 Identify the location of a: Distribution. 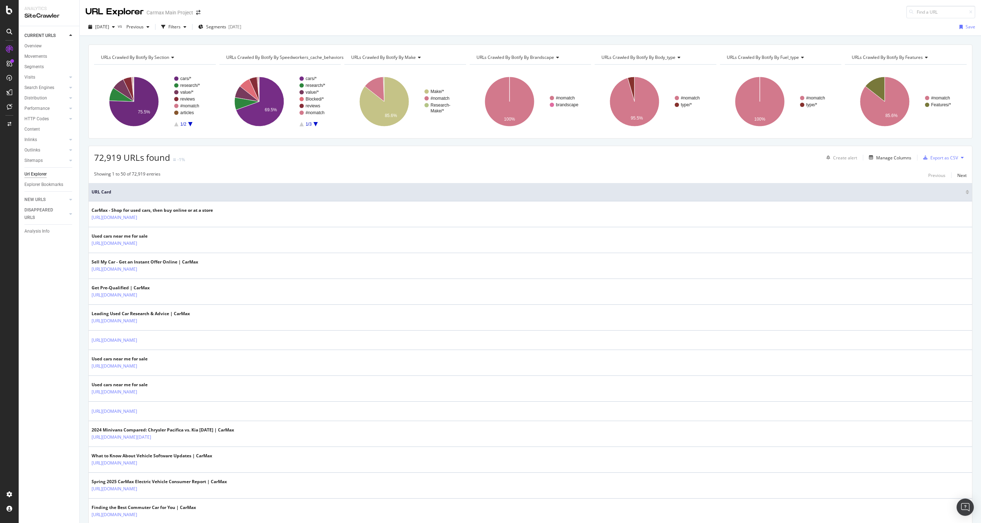
(46, 98).